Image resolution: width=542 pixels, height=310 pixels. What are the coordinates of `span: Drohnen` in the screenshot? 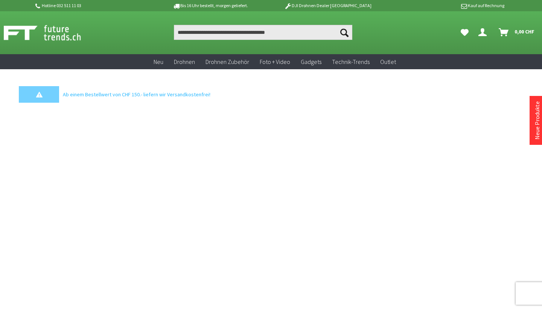 It's located at (184, 62).